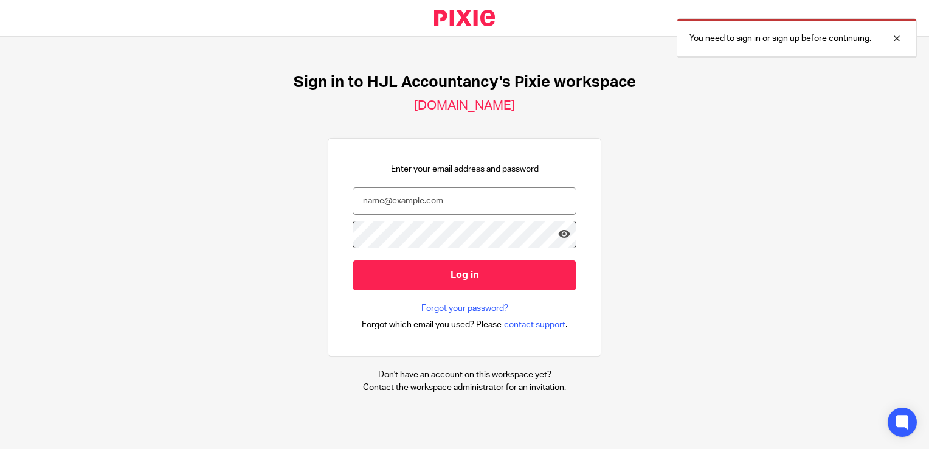 The width and height of the screenshot is (929, 449). Describe the element at coordinates (464, 275) in the screenshot. I see `input: Log in` at that location.